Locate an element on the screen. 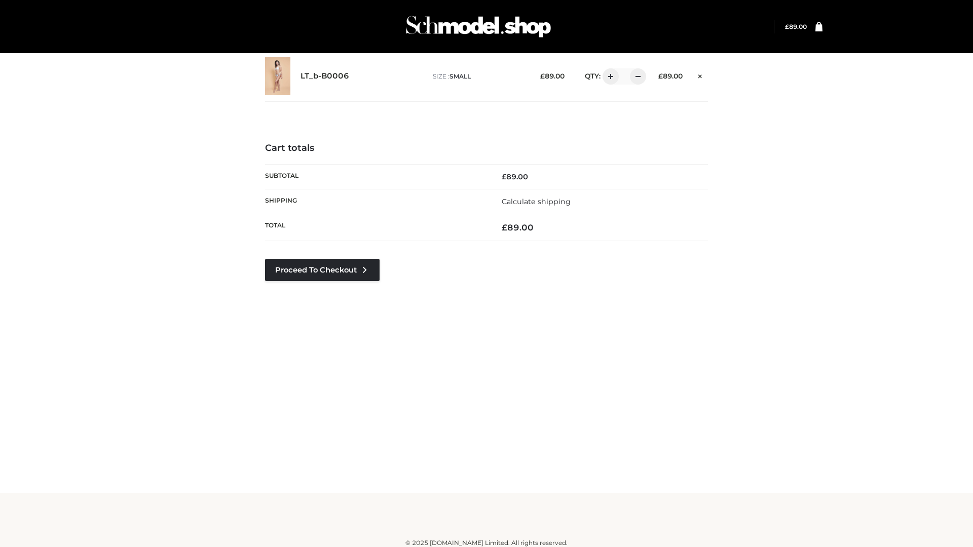 The width and height of the screenshot is (973, 547). a: Remove this item is located at coordinates (700, 75).